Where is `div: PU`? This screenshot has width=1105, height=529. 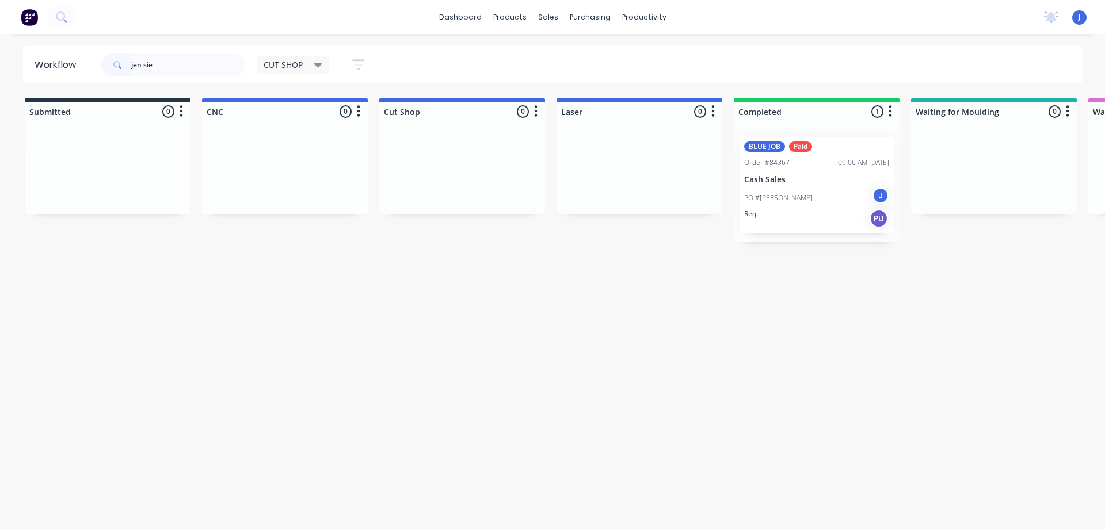
div: PU is located at coordinates (879, 219).